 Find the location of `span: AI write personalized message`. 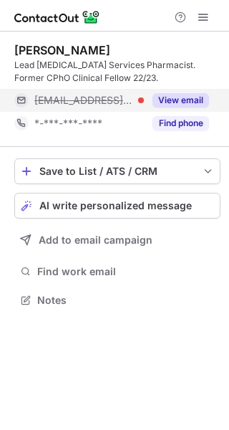

span: AI write personalized message is located at coordinates (115, 206).